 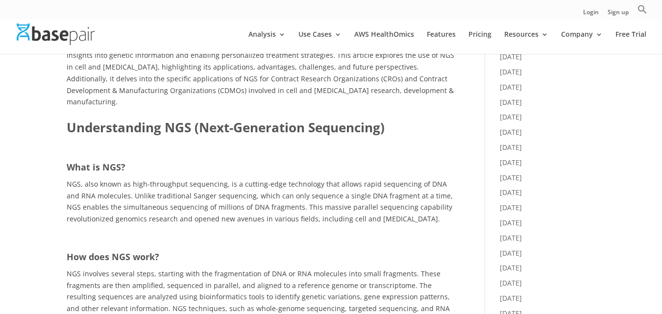 What do you see at coordinates (643, 9) in the screenshot?
I see `svg: Search` at bounding box center [643, 9].